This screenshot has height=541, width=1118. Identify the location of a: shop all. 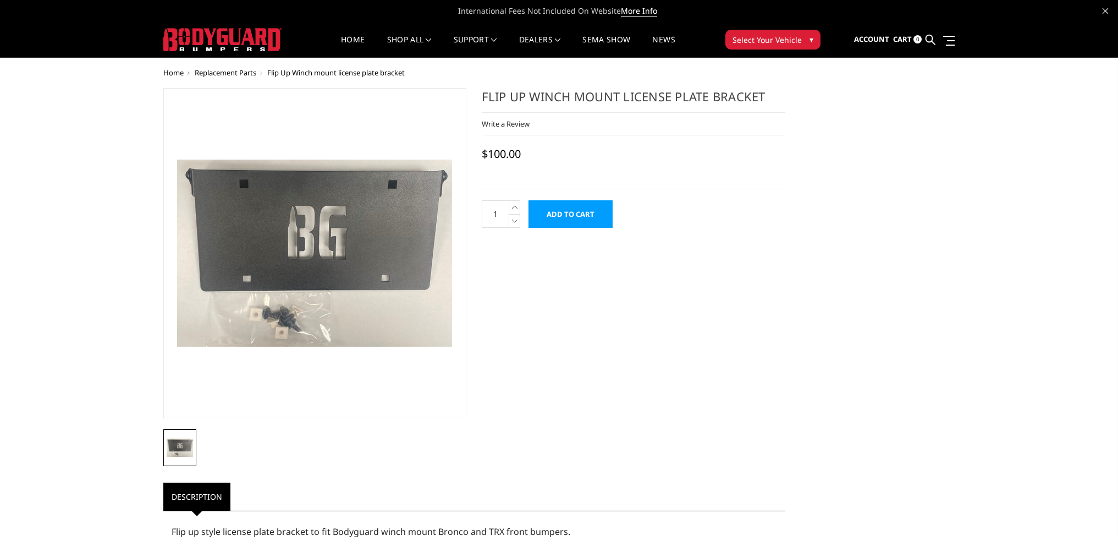
(409, 46).